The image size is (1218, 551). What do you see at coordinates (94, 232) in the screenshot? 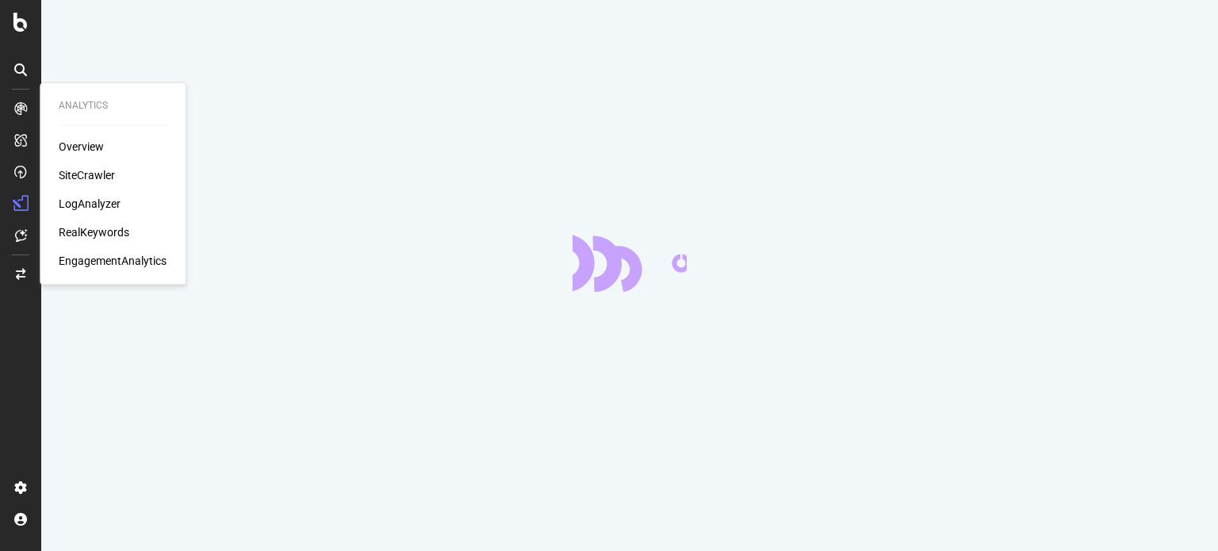
I see `a: RealKeywords` at bounding box center [94, 232].